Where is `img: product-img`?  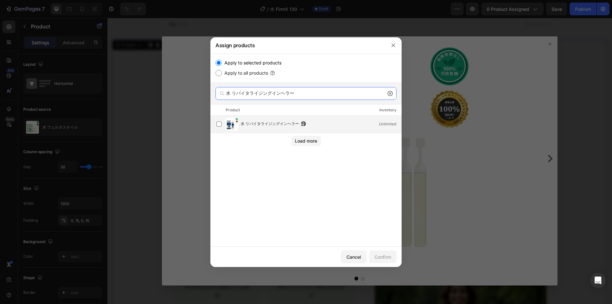 img: product-img is located at coordinates (232, 124).